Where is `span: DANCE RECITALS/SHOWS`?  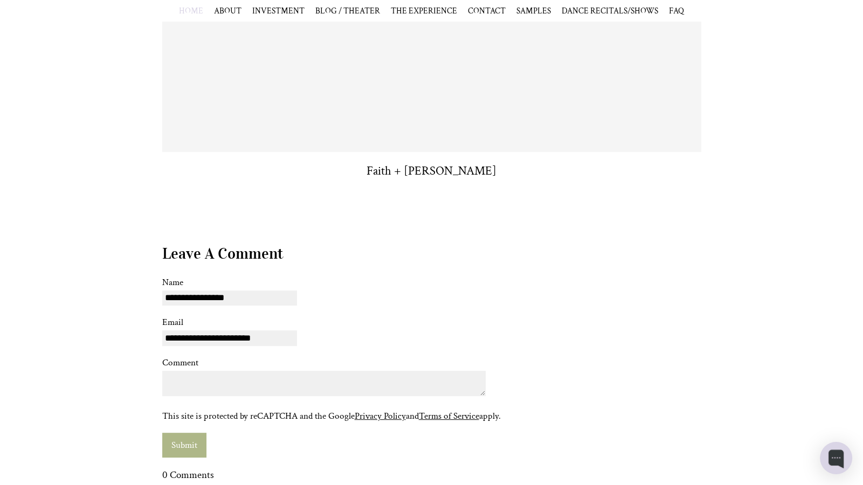 span: DANCE RECITALS/SHOWS is located at coordinates (609, 11).